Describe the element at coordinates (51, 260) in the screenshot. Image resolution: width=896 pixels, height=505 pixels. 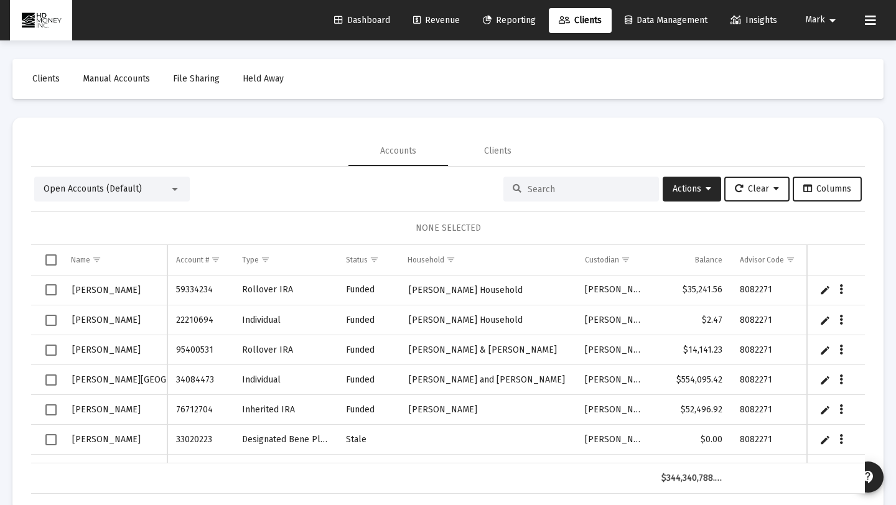
I see `div: Select all` at that location.